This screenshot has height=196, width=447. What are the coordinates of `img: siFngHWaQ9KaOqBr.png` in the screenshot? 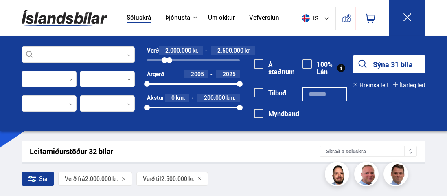 It's located at (368, 175).